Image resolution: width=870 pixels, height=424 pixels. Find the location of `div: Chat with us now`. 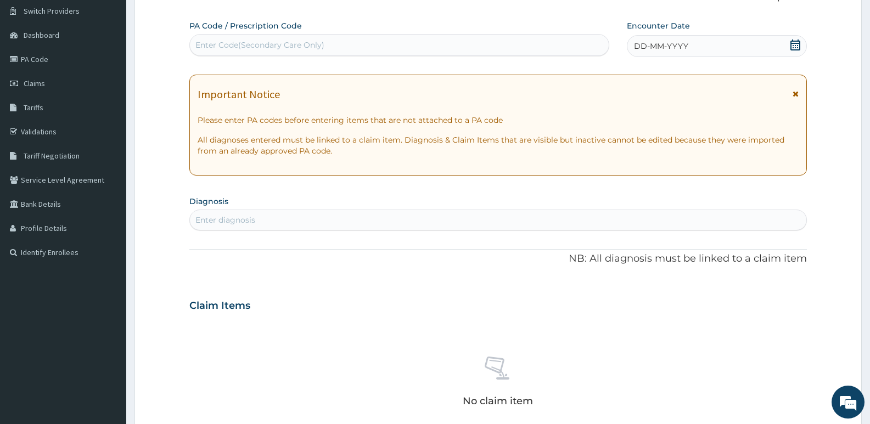

div: Chat with us now is located at coordinates (121, 69).